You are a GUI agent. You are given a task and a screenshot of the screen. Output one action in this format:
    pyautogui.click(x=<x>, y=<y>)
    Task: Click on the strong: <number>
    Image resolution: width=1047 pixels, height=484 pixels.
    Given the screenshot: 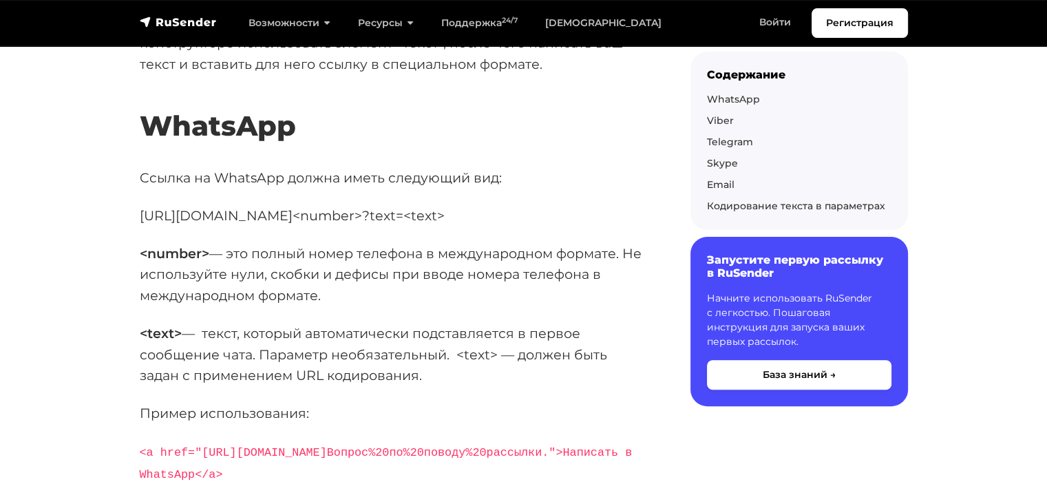 What is the action you would take?
    pyautogui.click(x=174, y=253)
    